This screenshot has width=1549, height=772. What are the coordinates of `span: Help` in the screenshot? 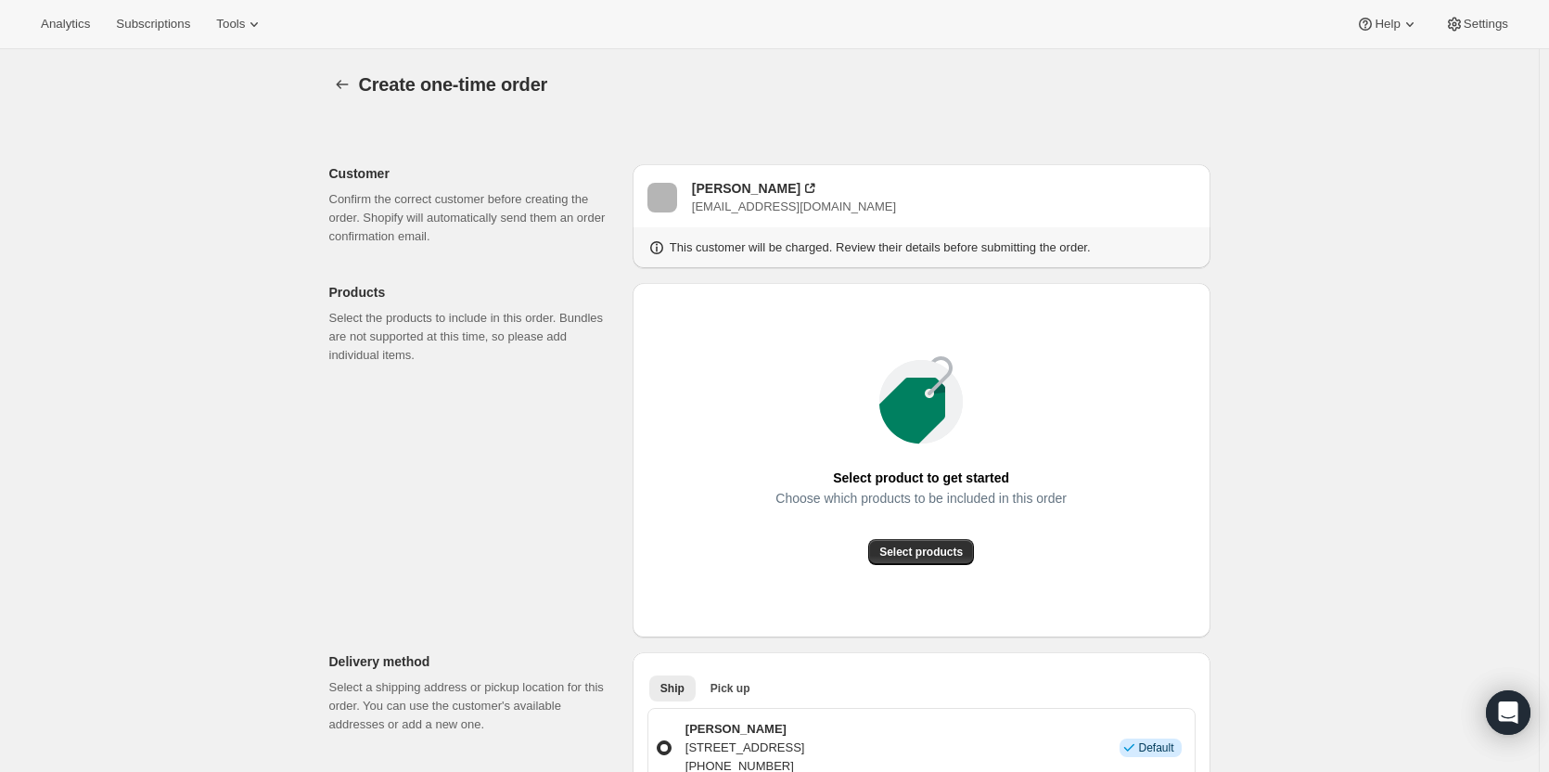 It's located at (1387, 24).